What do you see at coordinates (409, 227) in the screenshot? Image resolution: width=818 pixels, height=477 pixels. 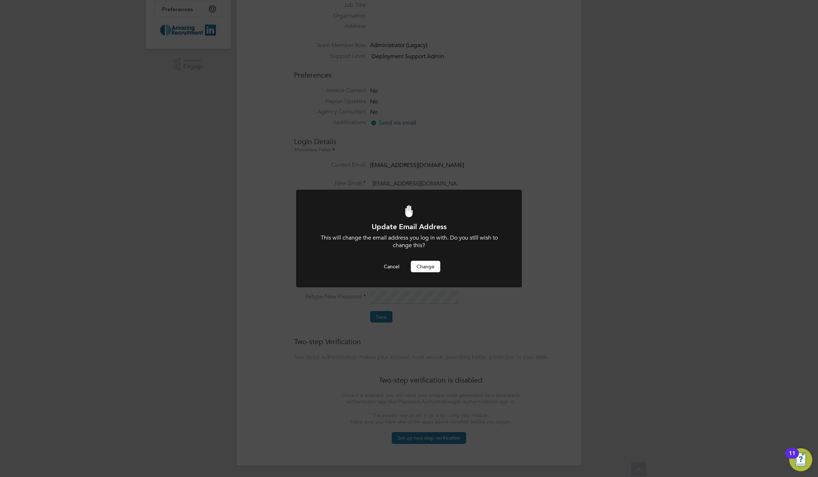 I see `h1: Update Email Address` at bounding box center [409, 227].